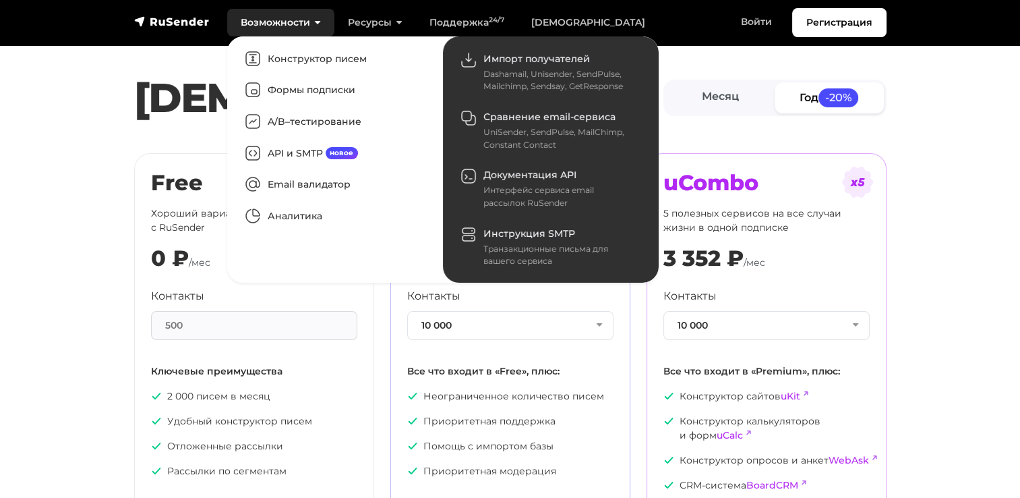  I want to click on a: Конструктор писем, so click(335, 59).